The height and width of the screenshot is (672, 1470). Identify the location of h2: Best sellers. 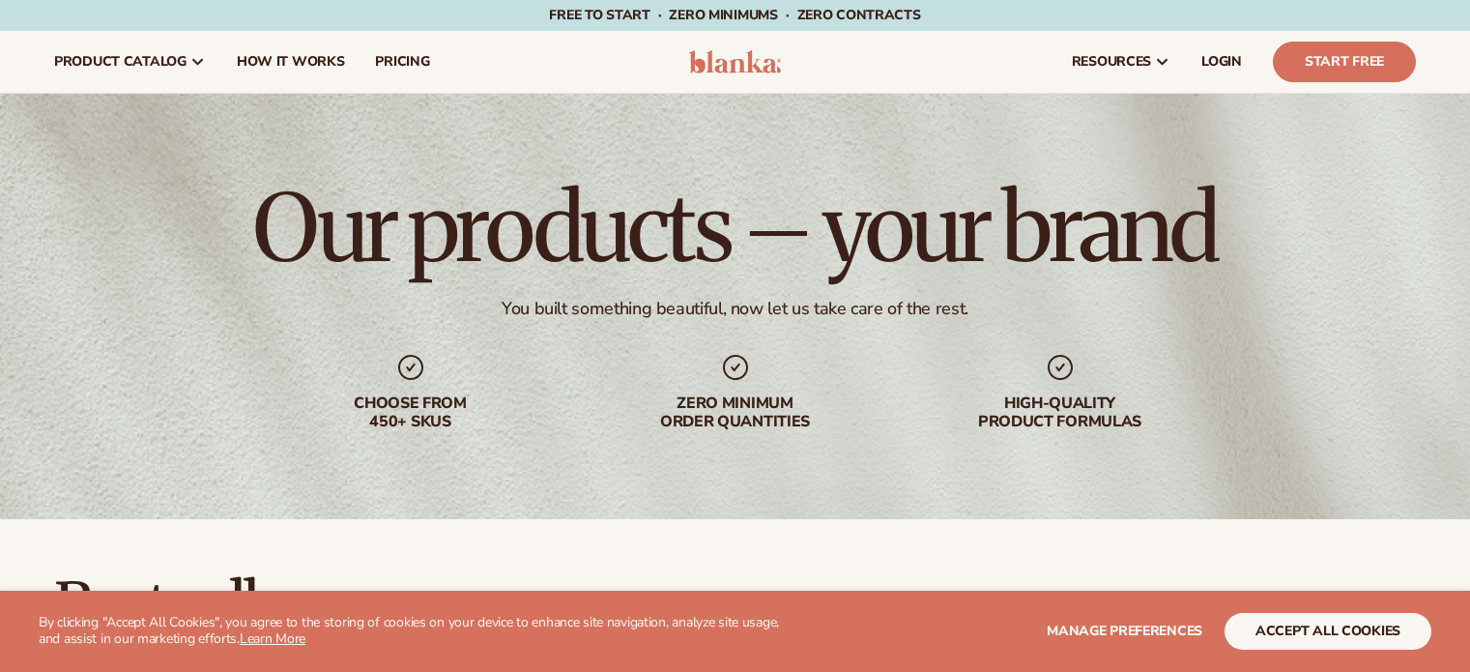
(312, 605).